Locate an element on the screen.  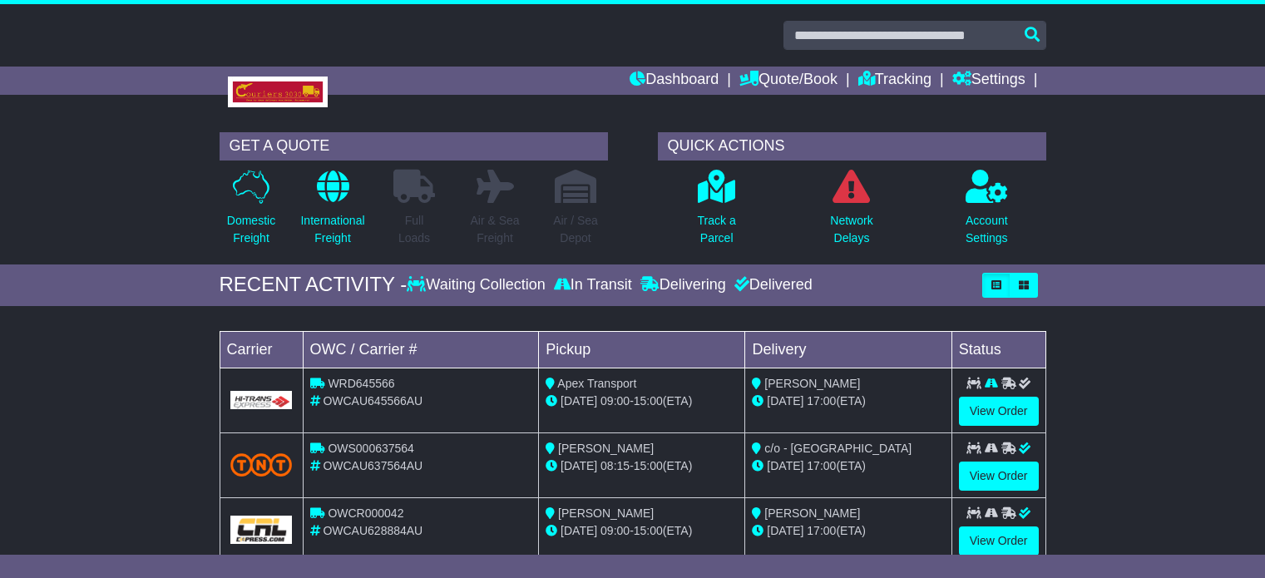
span: OWCAU645566AU is located at coordinates (373, 401).